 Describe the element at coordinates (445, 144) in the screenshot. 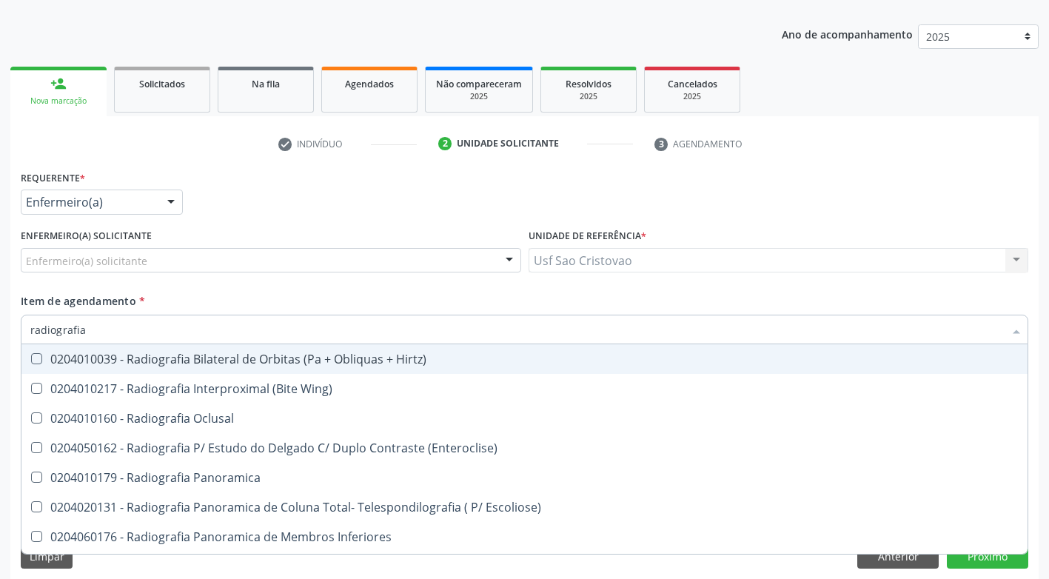

I see `div: 2` at that location.